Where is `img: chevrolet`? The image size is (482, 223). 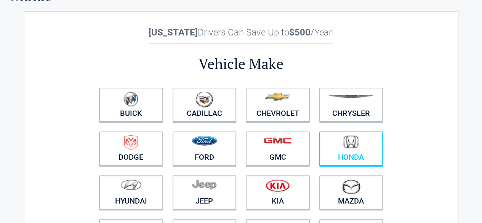 img: chevrolet is located at coordinates (277, 97).